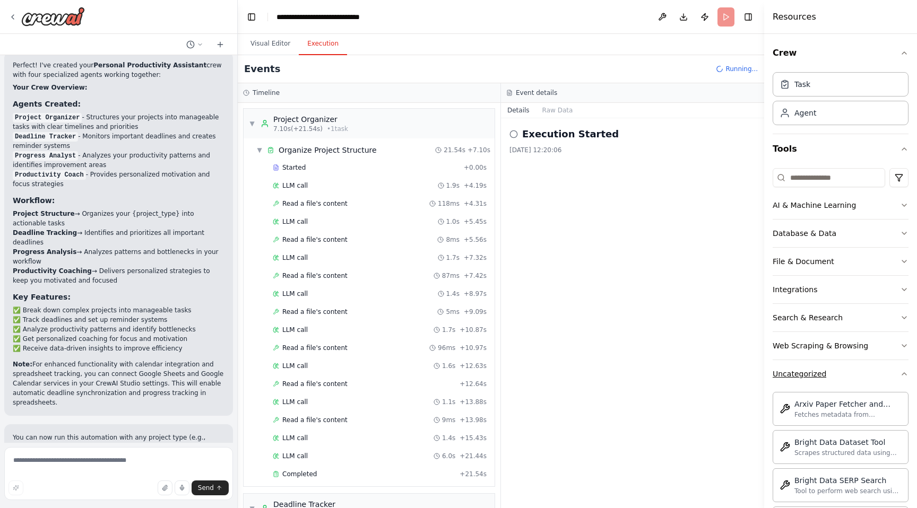  Describe the element at coordinates (840, 262) in the screenshot. I see `button: File & Document` at that location.